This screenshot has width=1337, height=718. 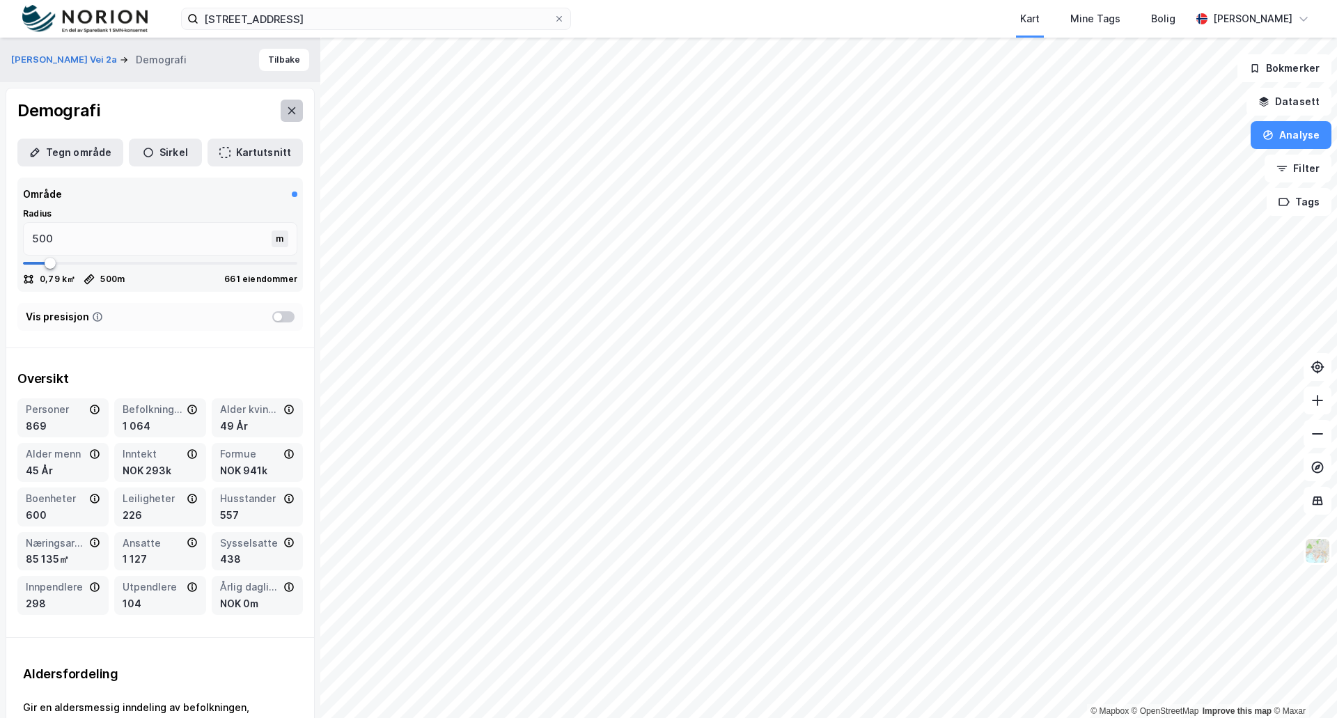 I want to click on button: Tegn område, so click(x=70, y=153).